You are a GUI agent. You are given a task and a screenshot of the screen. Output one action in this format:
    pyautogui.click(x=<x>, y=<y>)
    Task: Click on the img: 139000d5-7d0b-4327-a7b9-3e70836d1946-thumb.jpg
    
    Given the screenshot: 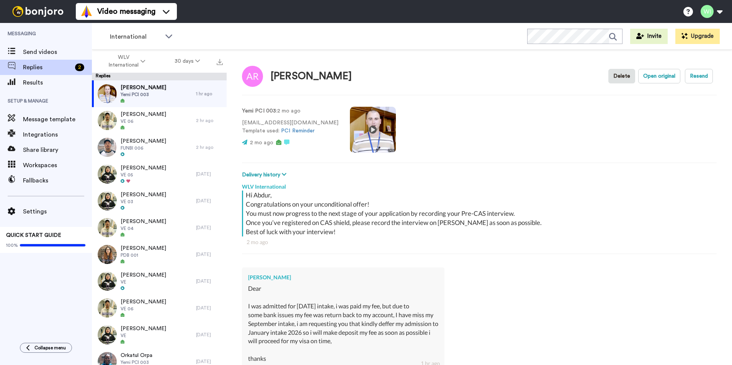 What is the action you would take?
    pyautogui.click(x=107, y=255)
    